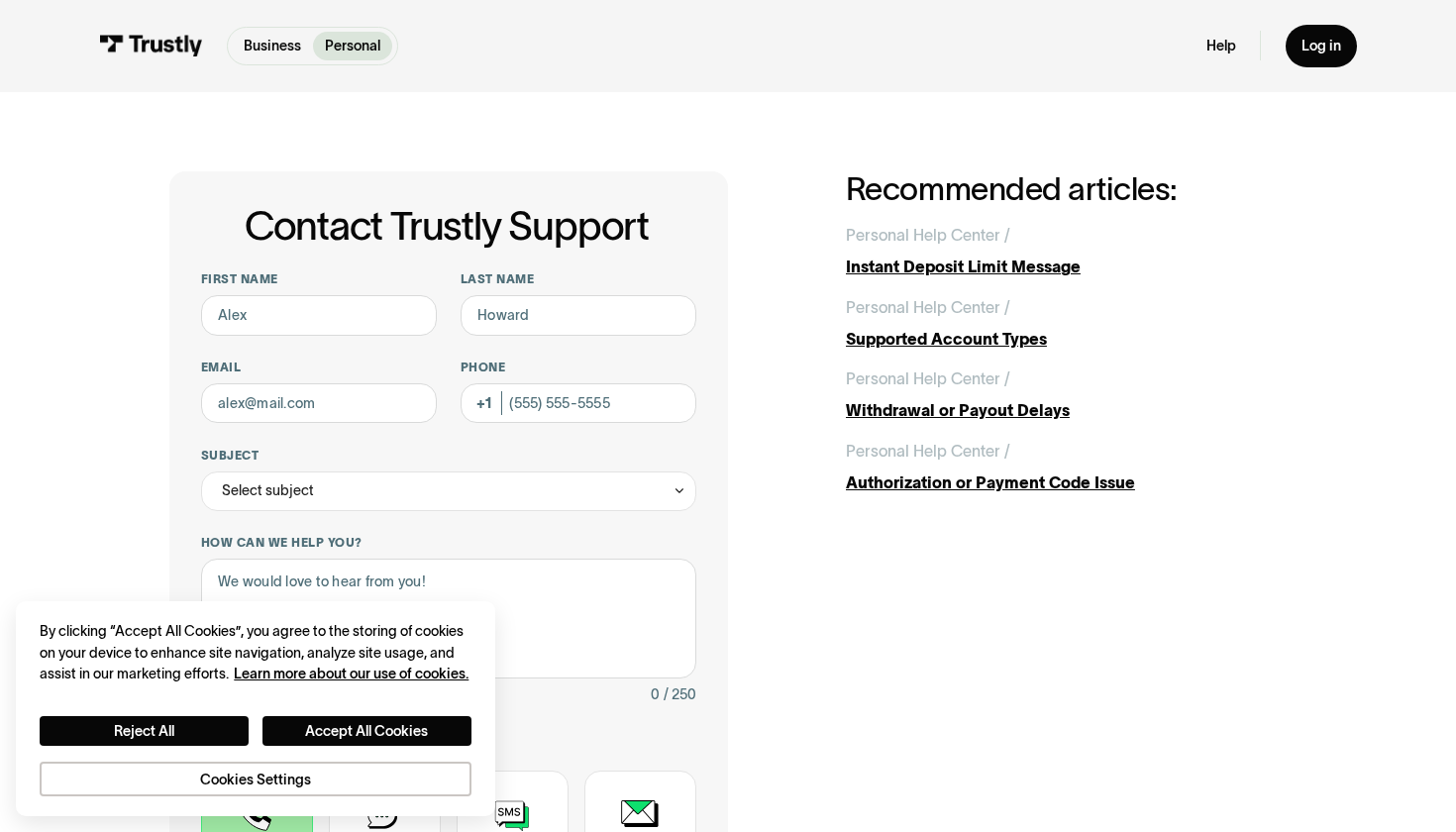  I want to click on div: Cookie banner, so click(256, 708).